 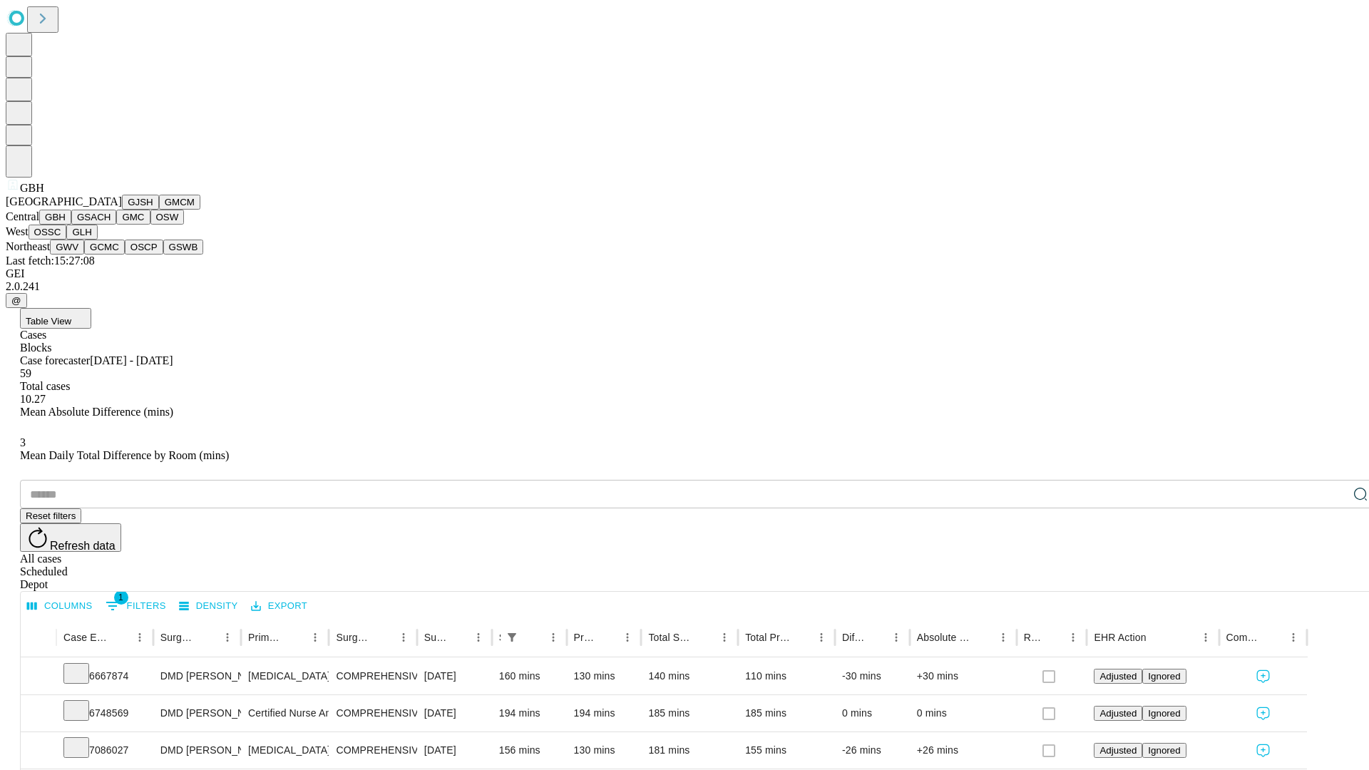 I want to click on button: GMCM, so click(x=180, y=202).